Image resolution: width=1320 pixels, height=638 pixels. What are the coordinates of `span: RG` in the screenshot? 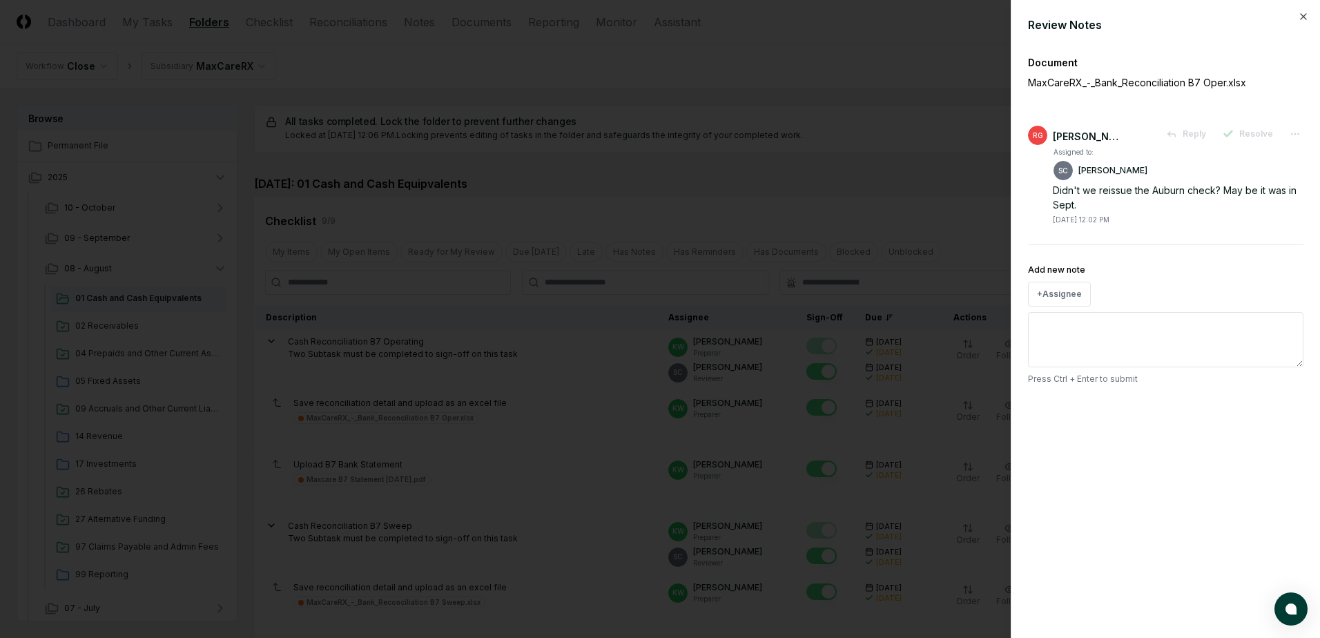 It's located at (1037, 135).